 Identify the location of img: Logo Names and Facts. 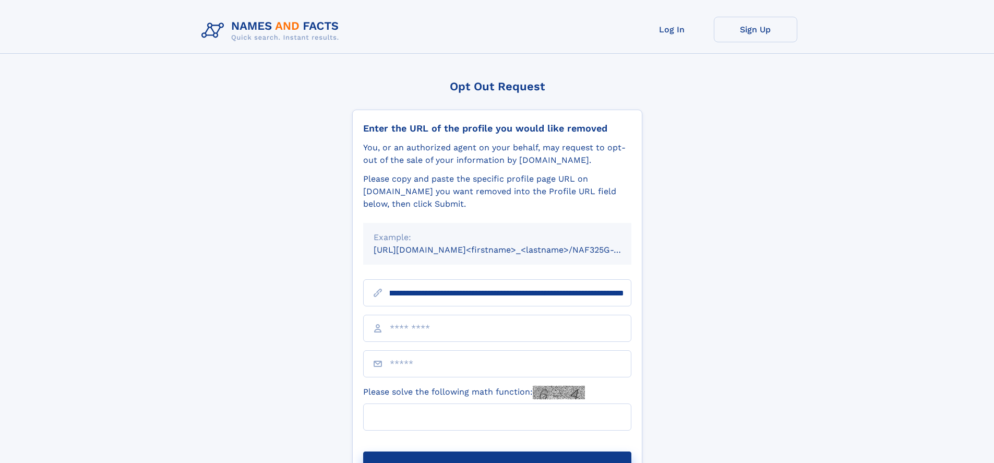
(272, 31).